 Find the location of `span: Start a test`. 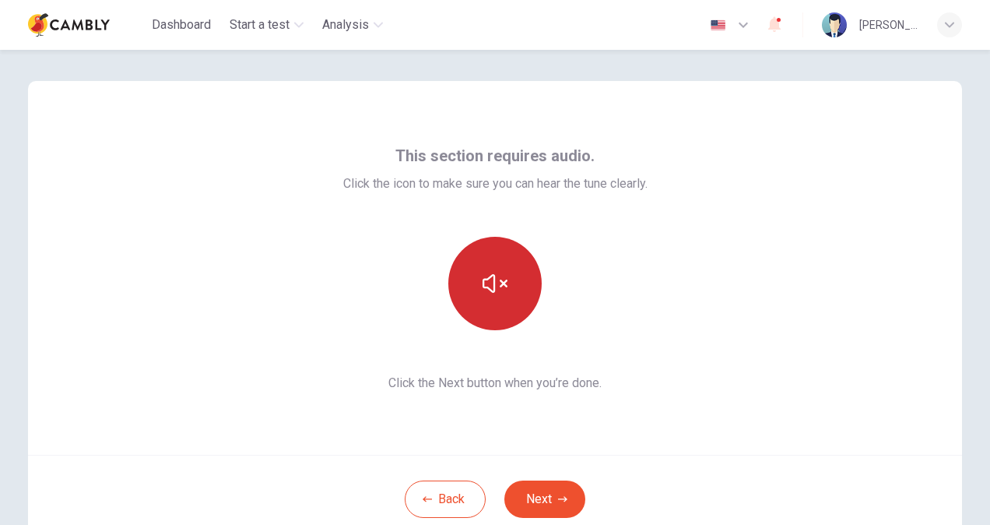

span: Start a test is located at coordinates (259, 25).